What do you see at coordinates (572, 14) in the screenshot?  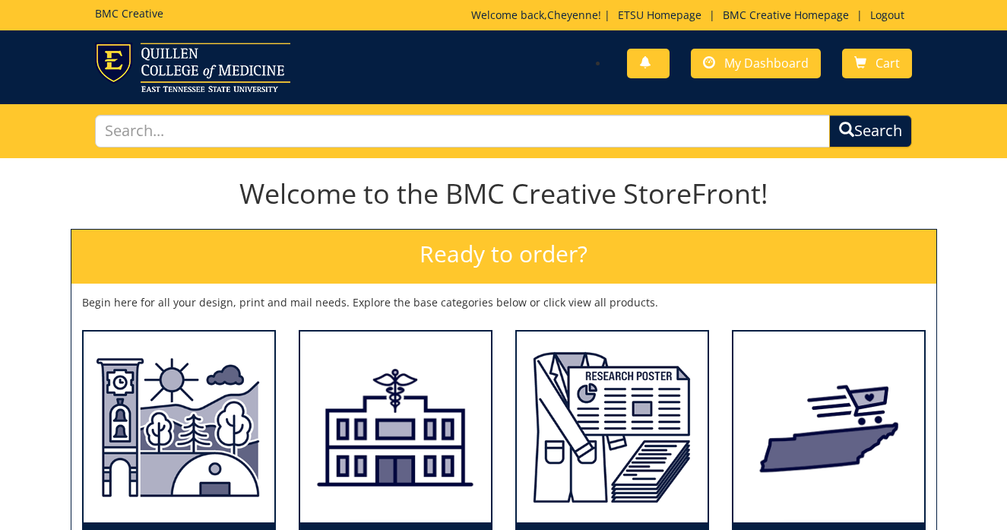 I see `a: Cheyenne` at bounding box center [572, 14].